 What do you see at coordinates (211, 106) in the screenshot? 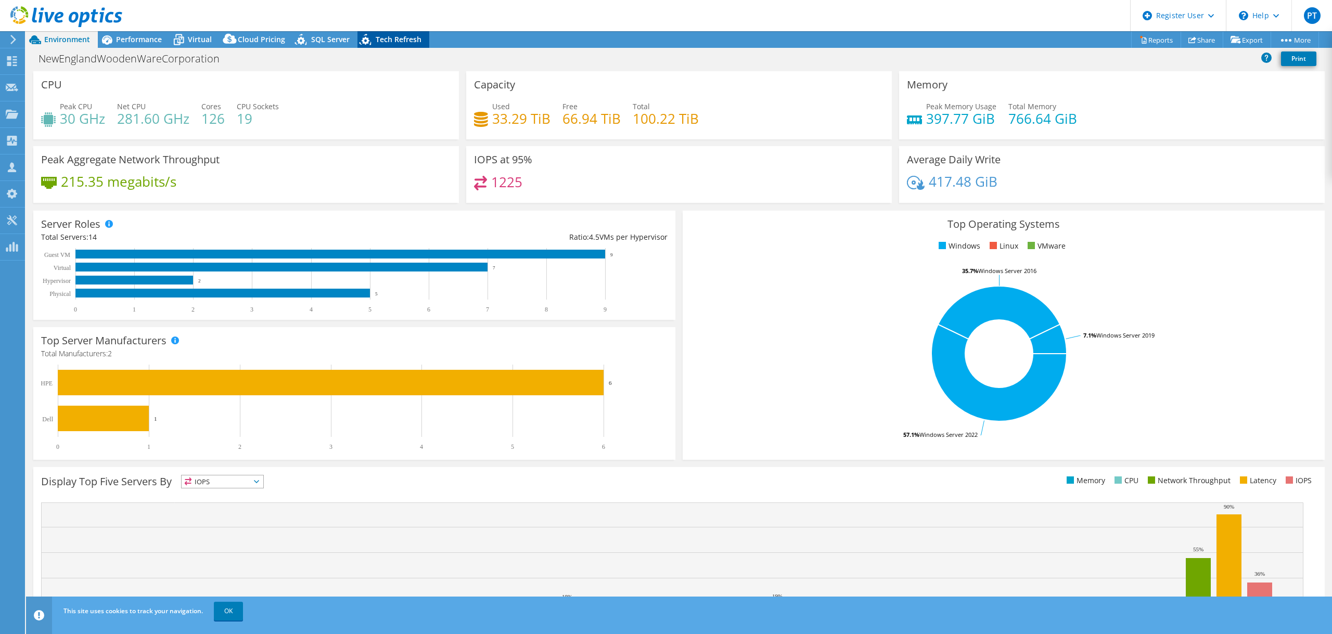
I see `span: Cores` at bounding box center [211, 106].